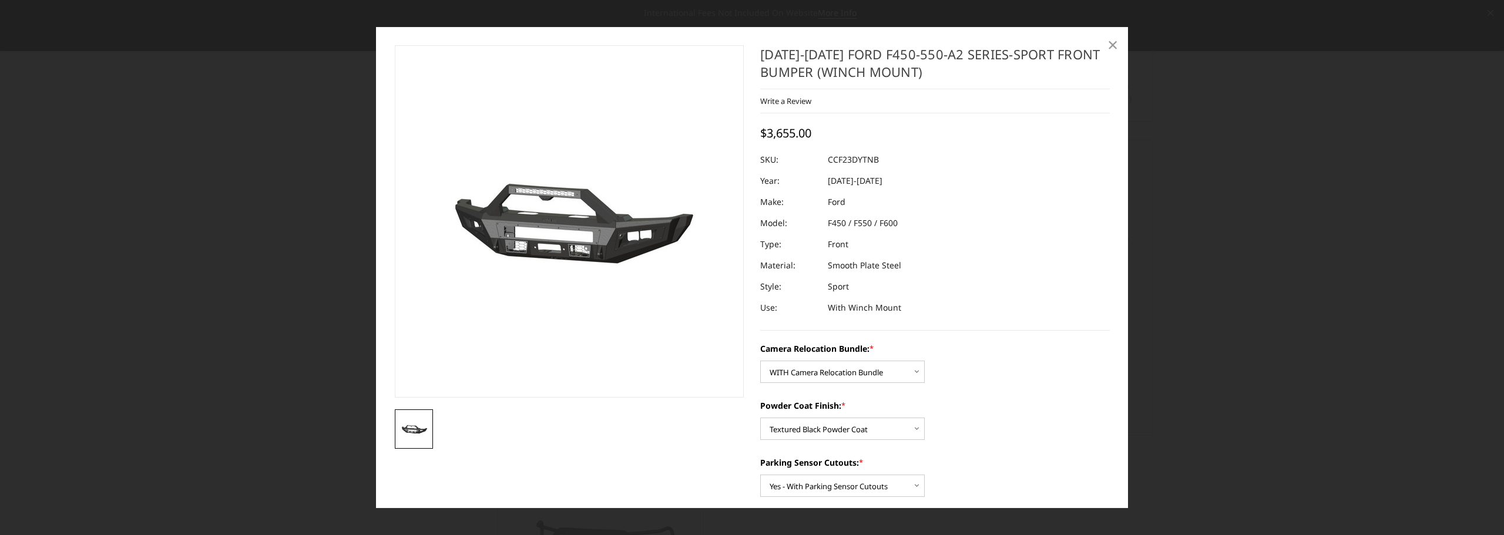 Image resolution: width=1504 pixels, height=535 pixels. What do you see at coordinates (838, 244) in the screenshot?
I see `dd: Front` at bounding box center [838, 244].